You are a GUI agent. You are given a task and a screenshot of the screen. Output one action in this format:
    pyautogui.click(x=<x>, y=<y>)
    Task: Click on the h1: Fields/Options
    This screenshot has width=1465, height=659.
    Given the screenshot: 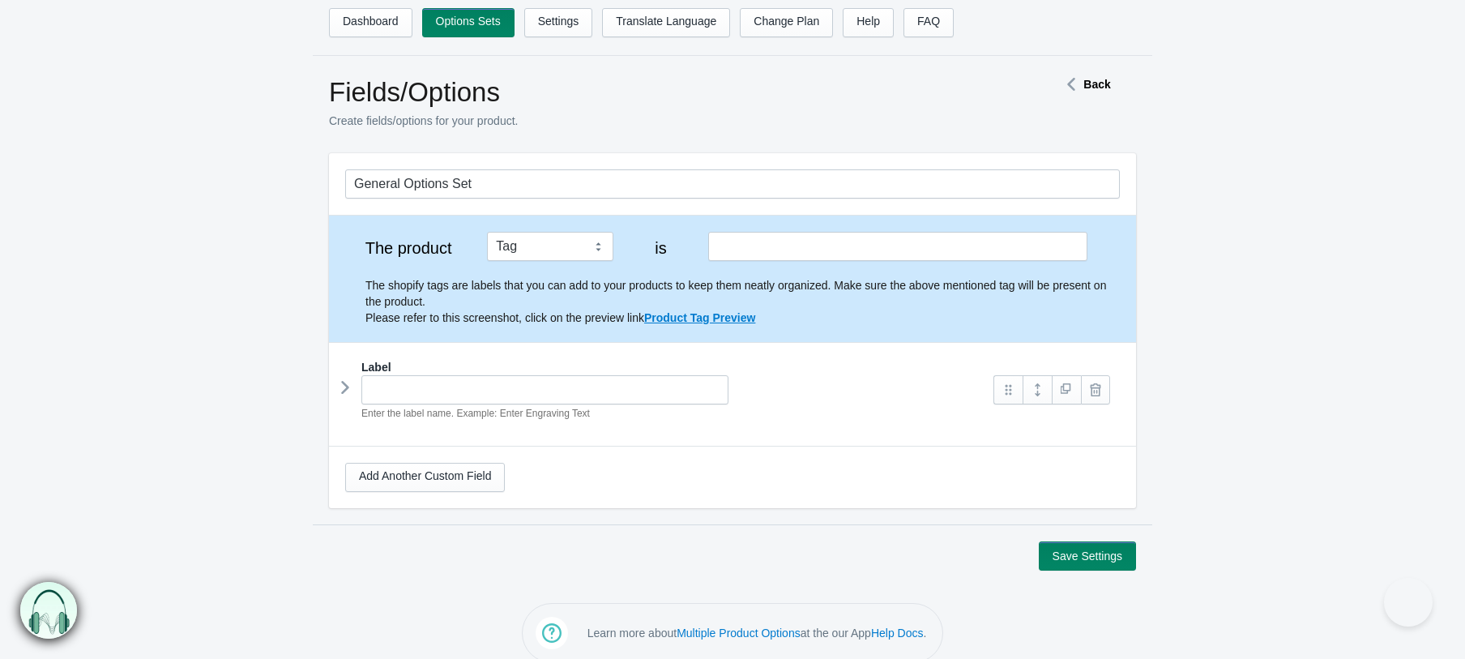 What is the action you would take?
    pyautogui.click(x=665, y=92)
    